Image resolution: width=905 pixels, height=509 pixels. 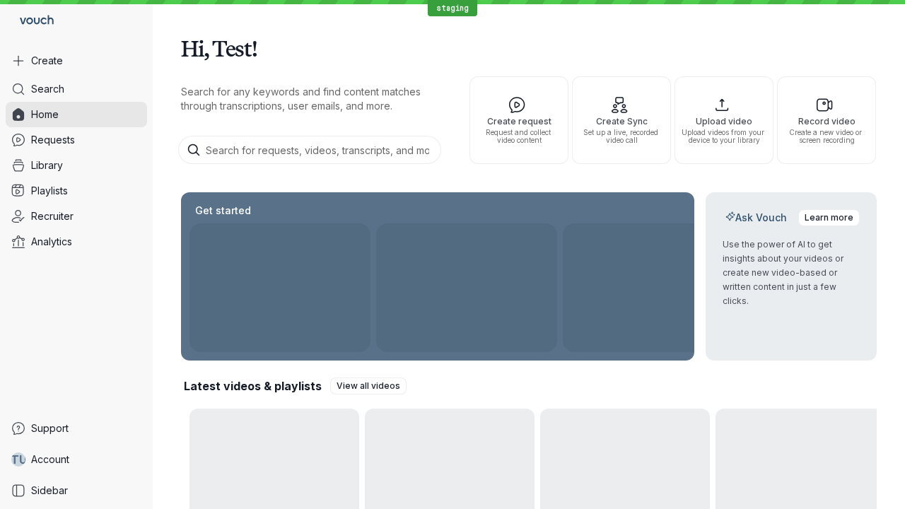 What do you see at coordinates (15, 459) in the screenshot?
I see `span: T` at bounding box center [15, 459].